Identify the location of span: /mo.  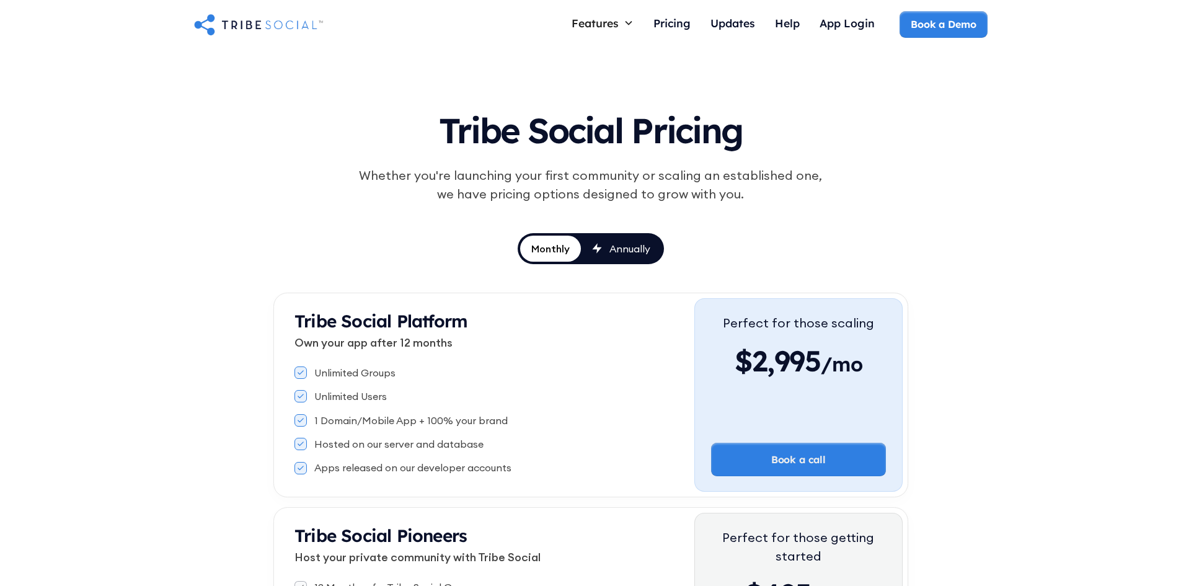
(841, 367).